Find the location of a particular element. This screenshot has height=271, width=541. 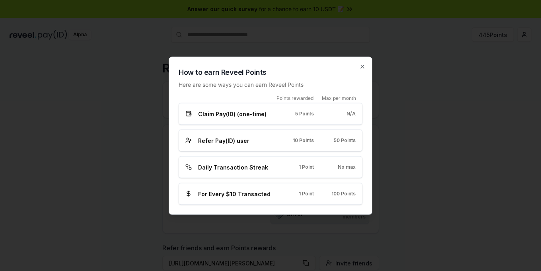

span: Max per month is located at coordinates (339, 98).